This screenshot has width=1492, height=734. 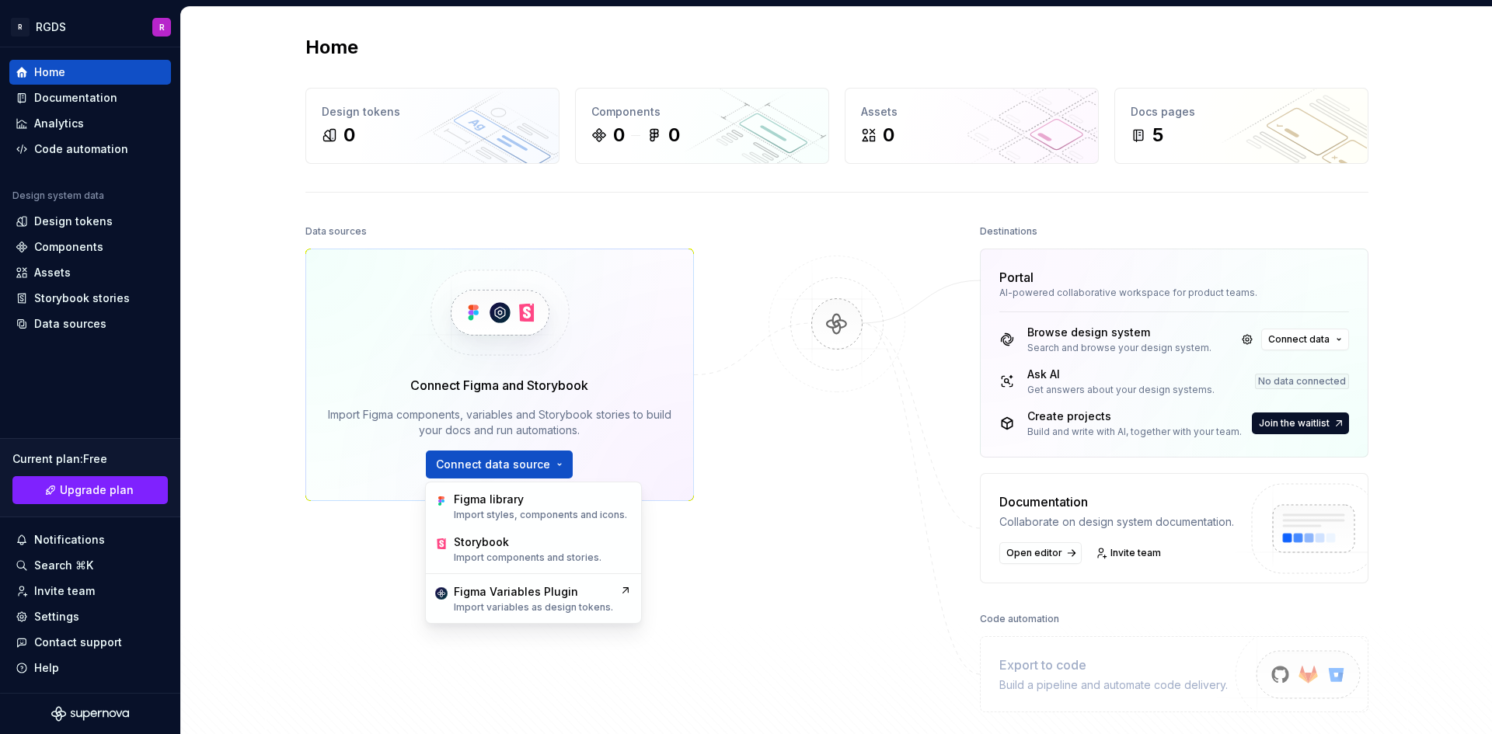 What do you see at coordinates (533, 608) in the screenshot?
I see `p: Import variables as design tokens.` at bounding box center [533, 608].